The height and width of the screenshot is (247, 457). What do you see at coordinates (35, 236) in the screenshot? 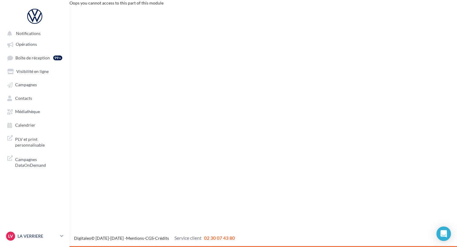
I see `a: LV LA VERRIERE` at bounding box center [35, 236].